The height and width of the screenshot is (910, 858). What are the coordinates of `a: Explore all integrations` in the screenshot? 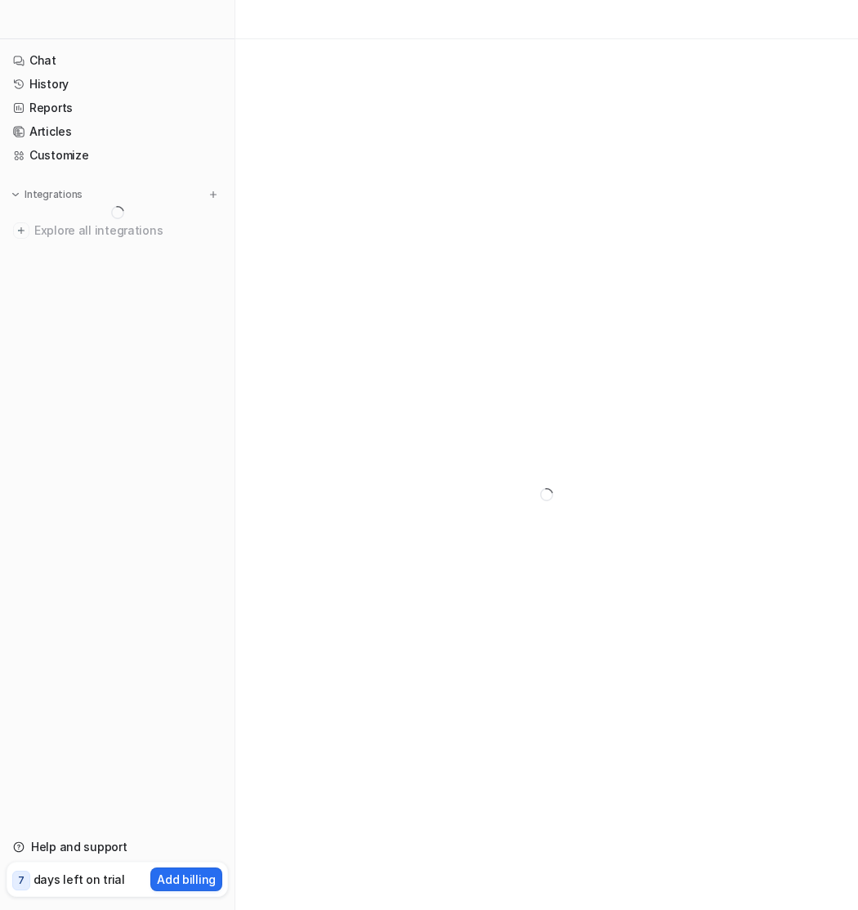 It's located at (117, 230).